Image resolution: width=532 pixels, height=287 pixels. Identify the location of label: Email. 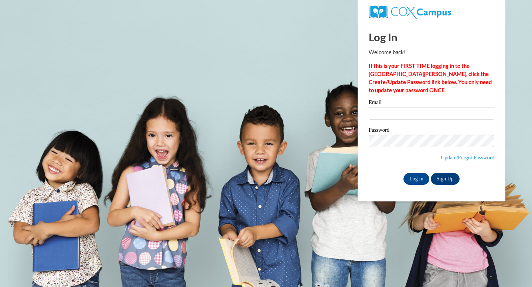
(431, 103).